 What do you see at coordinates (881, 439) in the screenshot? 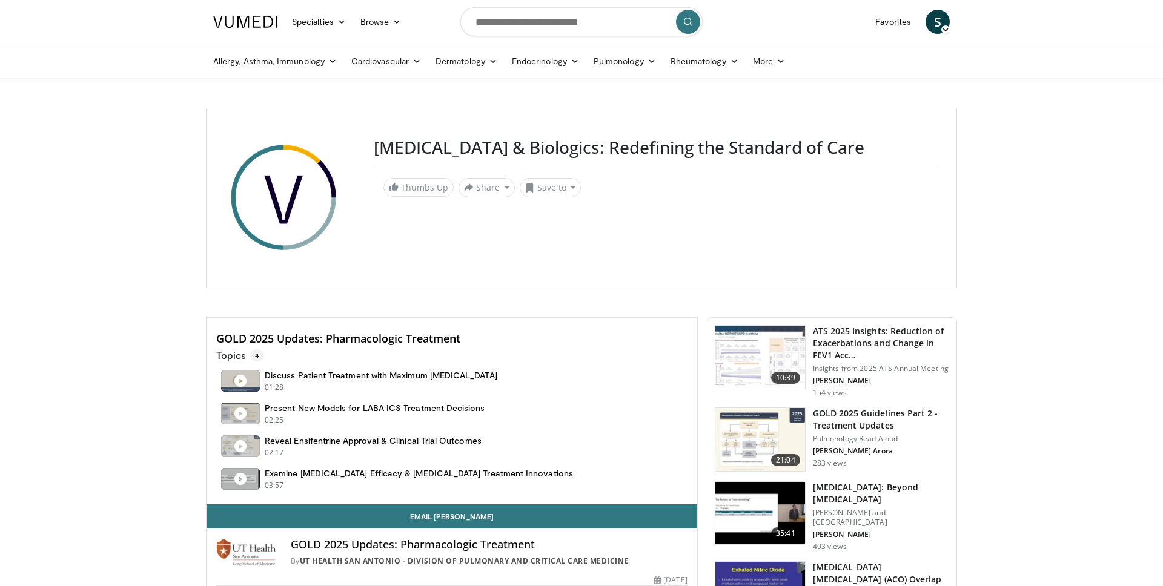
I see `p: Pulmonology Read Aloud` at bounding box center [881, 439].